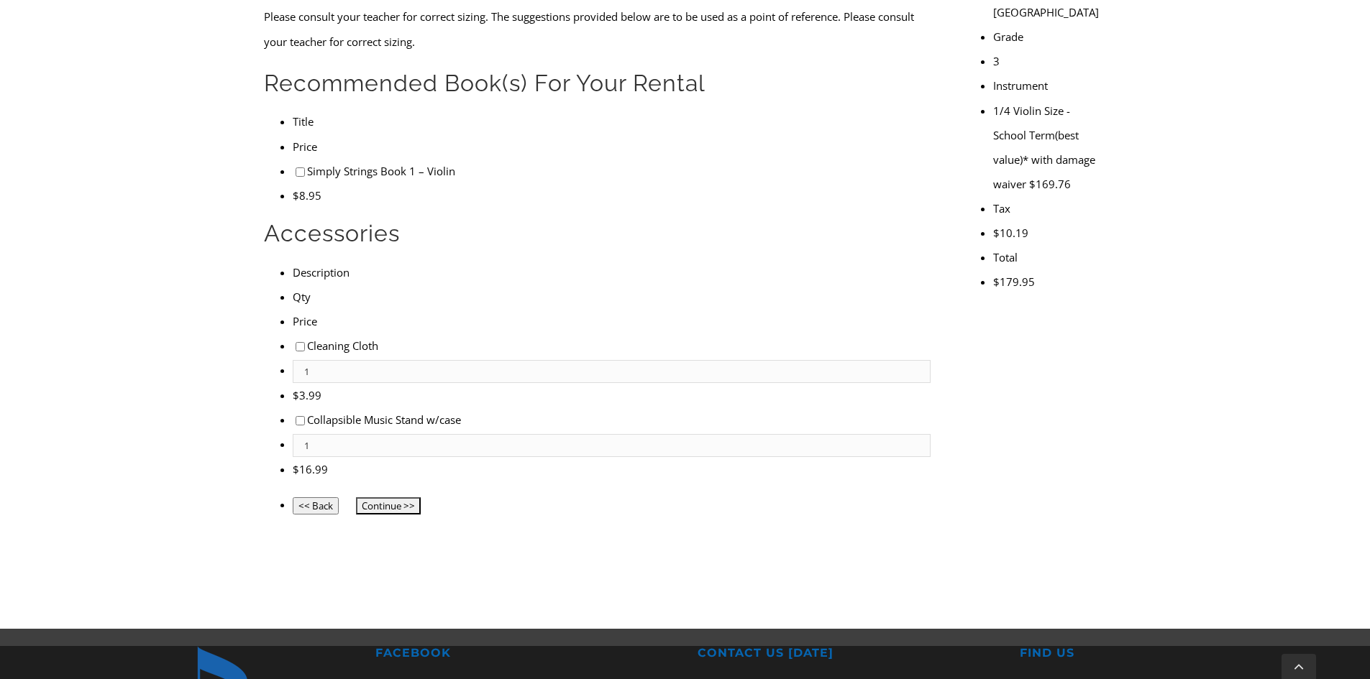 The image size is (1370, 679). I want to click on li: $3.99, so click(611, 395).